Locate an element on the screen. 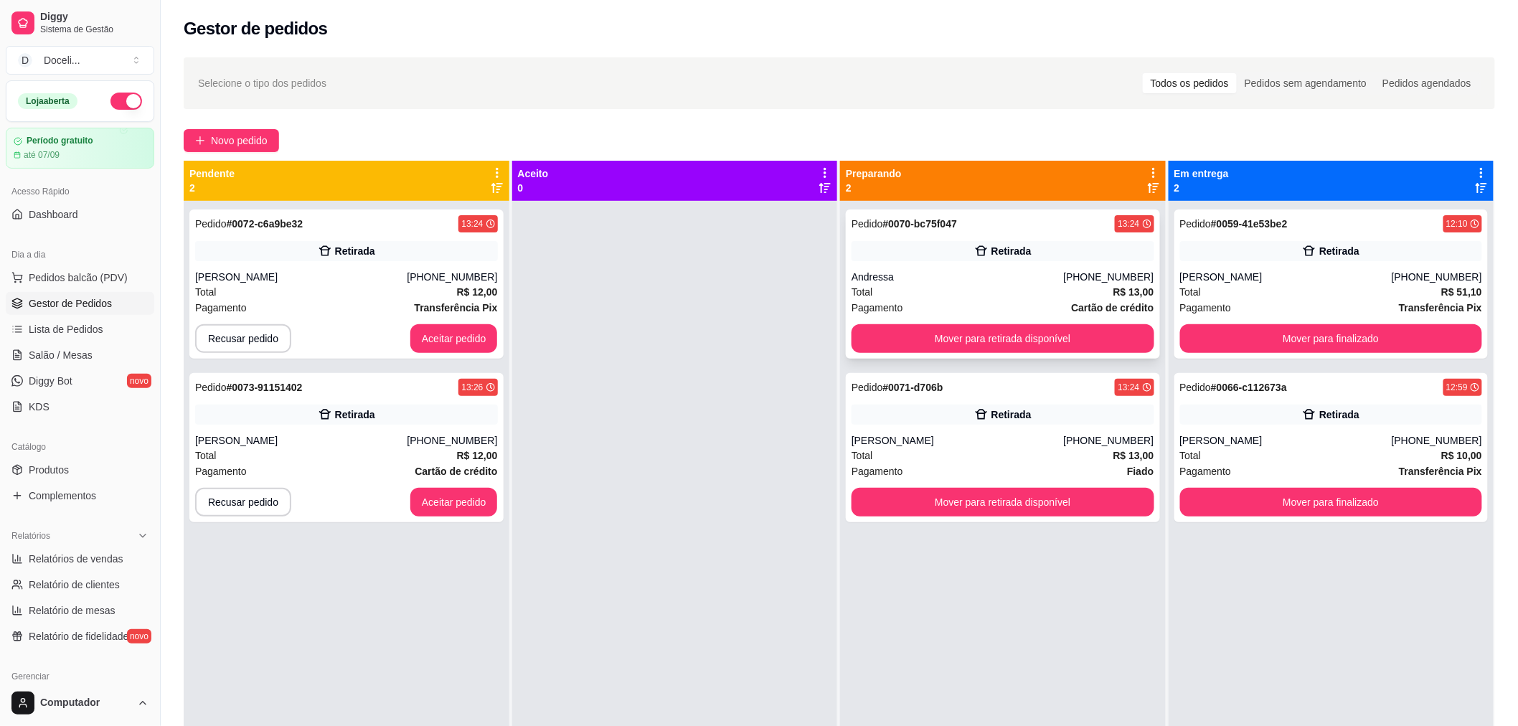 The width and height of the screenshot is (1518, 726). div: Todos os pedidos is located at coordinates (1189, 83).